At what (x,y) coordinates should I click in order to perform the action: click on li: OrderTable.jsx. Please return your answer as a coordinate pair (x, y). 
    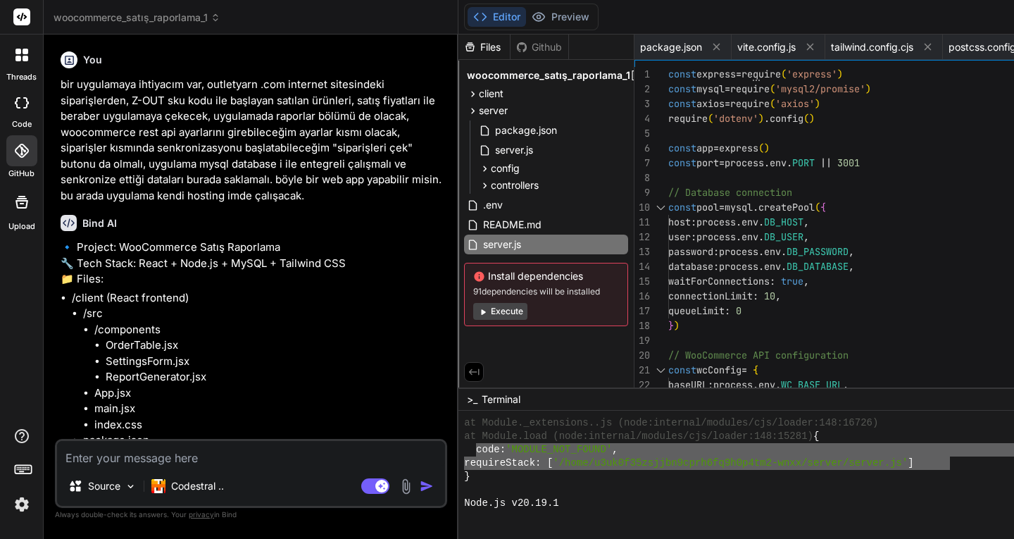
    Looking at the image, I should click on (275, 345).